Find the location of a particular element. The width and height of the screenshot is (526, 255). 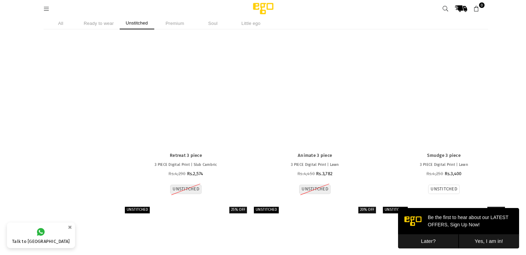

a: Search is located at coordinates (446, 9).